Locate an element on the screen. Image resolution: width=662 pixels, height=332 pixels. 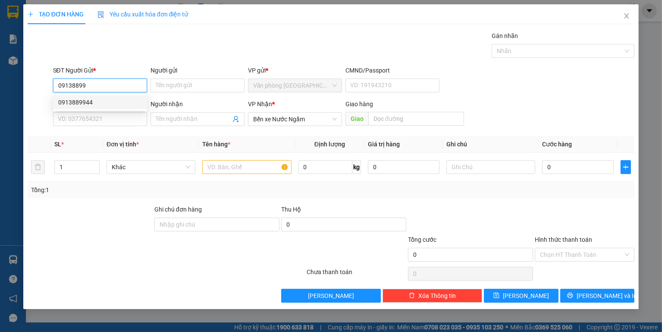
div: Tổng: 1 is located at coordinates (144, 190).